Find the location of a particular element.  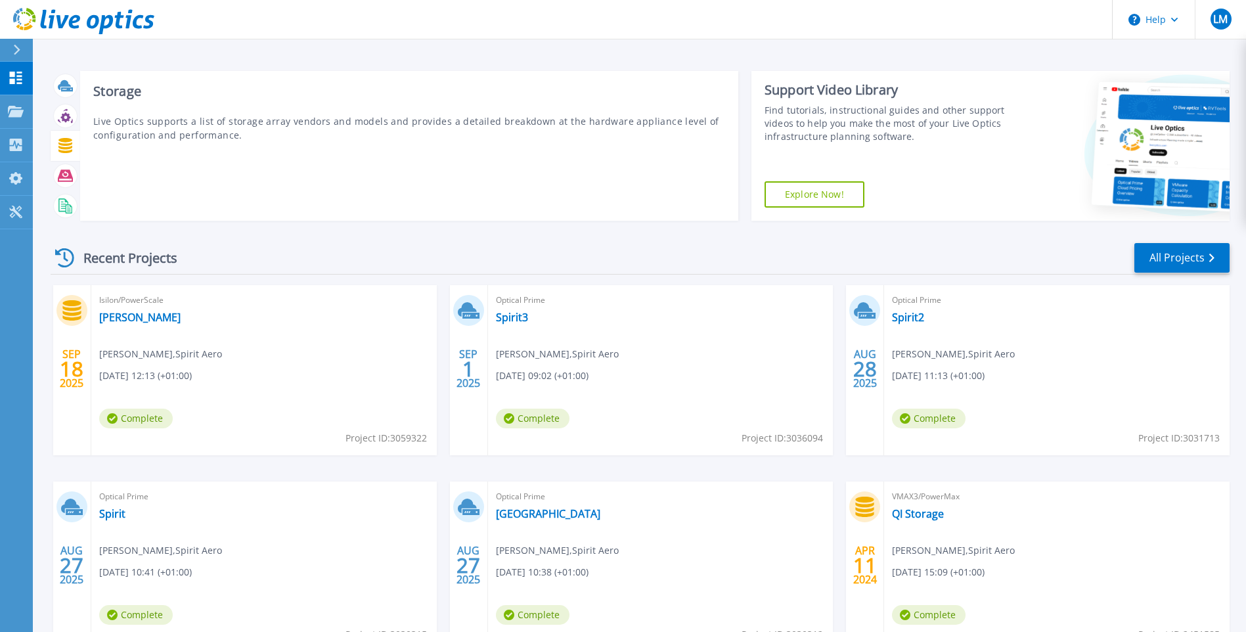

div: Find tutorials, instructional guides and other support videos to help you make the most of your L... is located at coordinates (886, 124).